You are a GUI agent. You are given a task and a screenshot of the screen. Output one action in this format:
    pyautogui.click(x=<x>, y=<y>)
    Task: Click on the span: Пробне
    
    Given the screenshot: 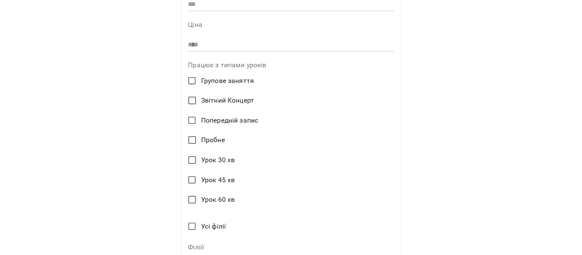 What is the action you would take?
    pyautogui.click(x=213, y=140)
    